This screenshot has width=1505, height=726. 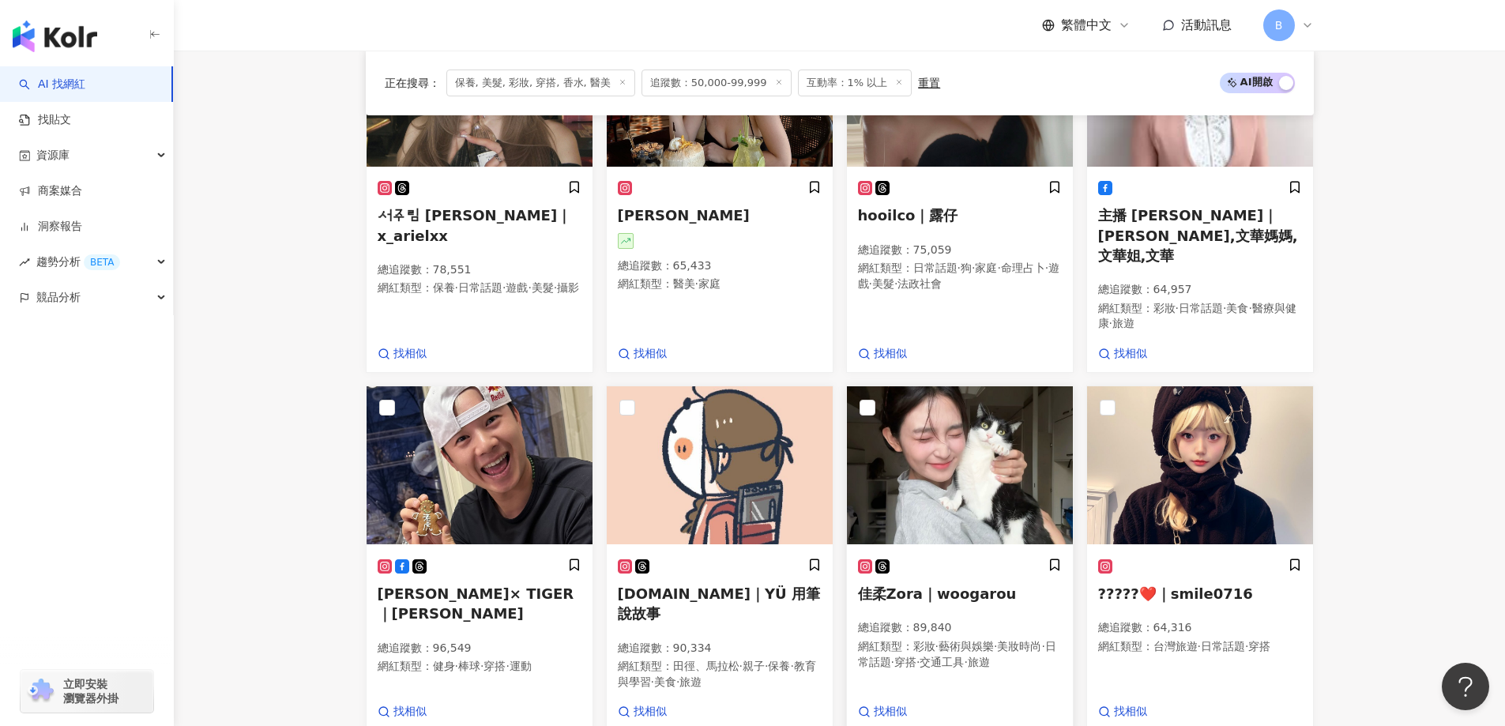 I want to click on span: 遊戲, so click(x=959, y=276).